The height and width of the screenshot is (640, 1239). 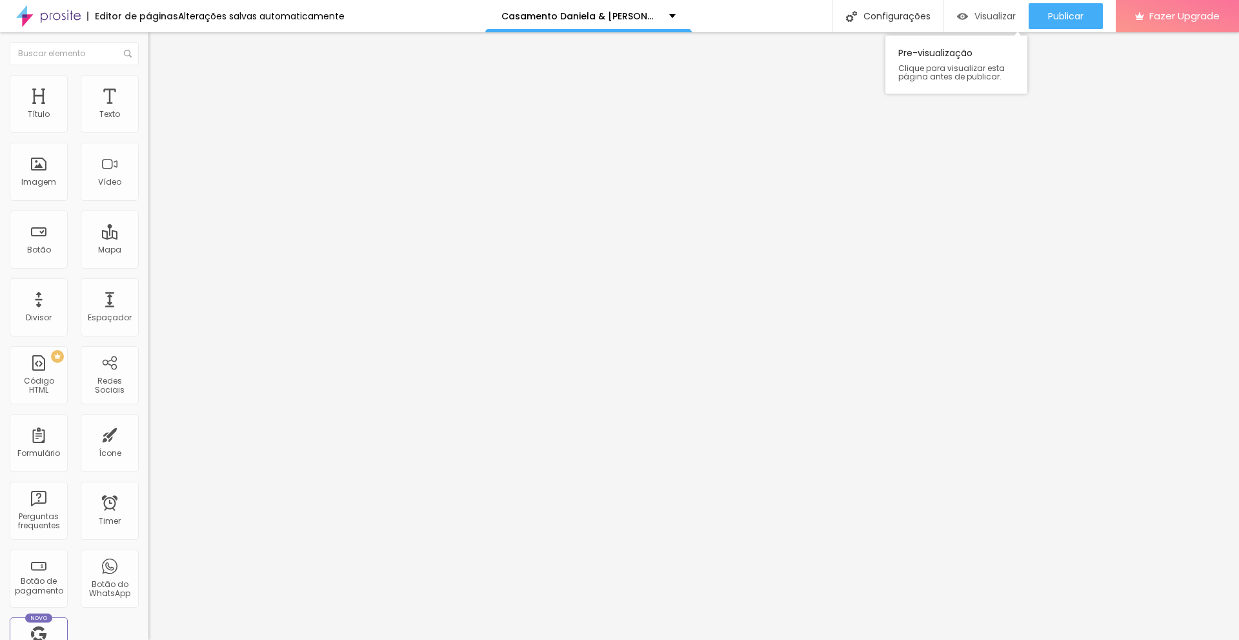 What do you see at coordinates (956, 65) in the screenshot?
I see `div: Pre-visualização` at bounding box center [956, 65].